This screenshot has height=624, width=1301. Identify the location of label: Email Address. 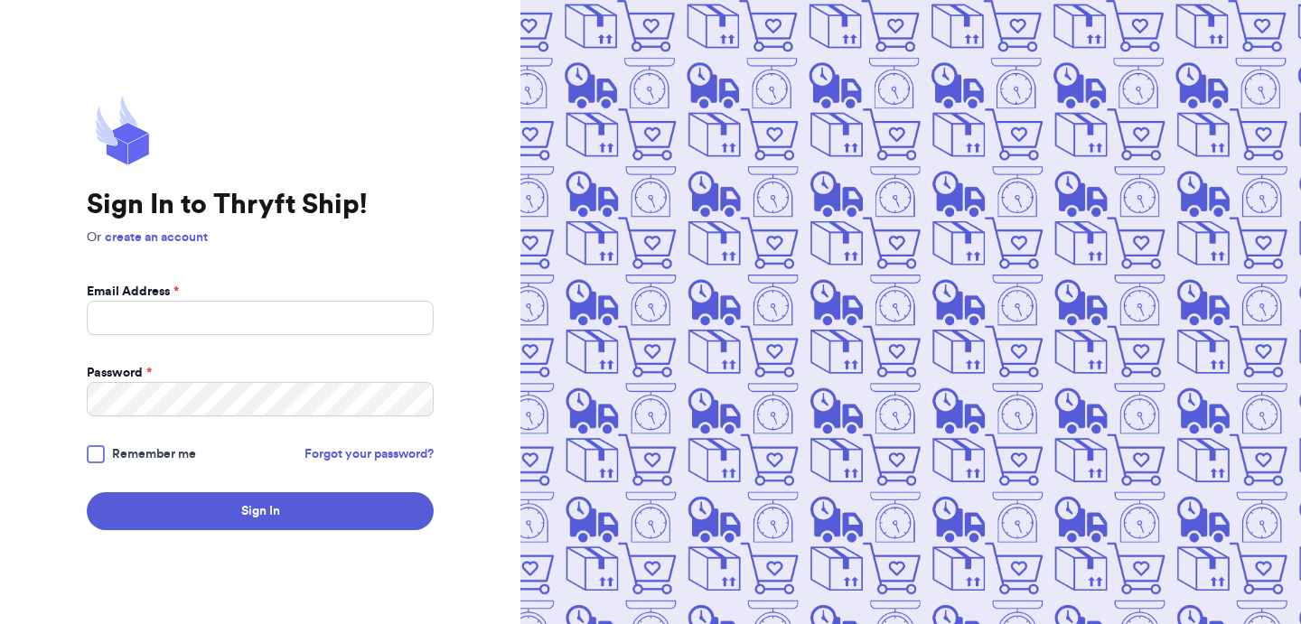
(133, 292).